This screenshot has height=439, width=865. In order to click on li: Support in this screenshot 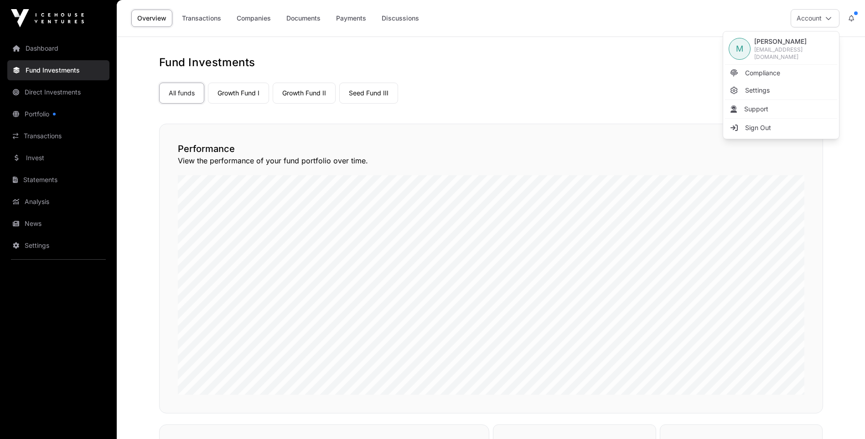, I will do `click(781, 109)`.